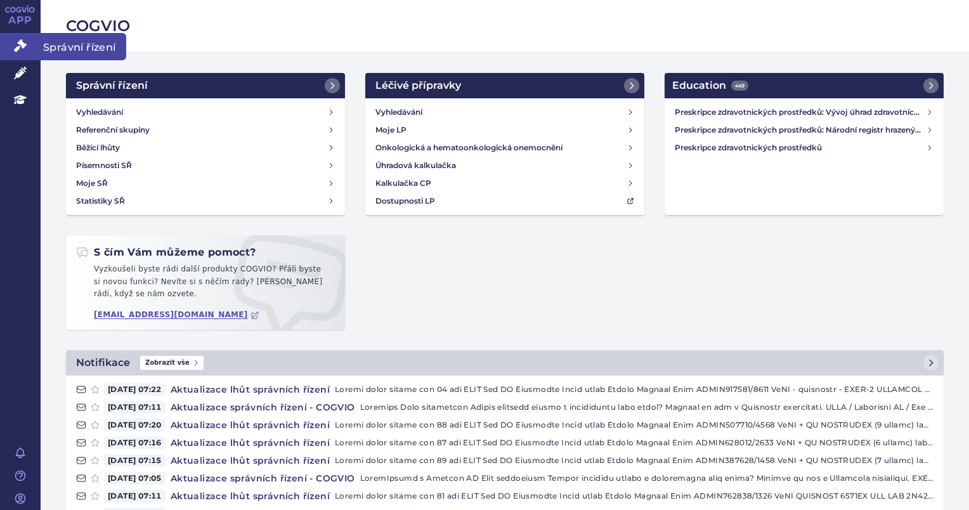  Describe the element at coordinates (113, 130) in the screenshot. I see `h4: Referenční skupiny` at that location.